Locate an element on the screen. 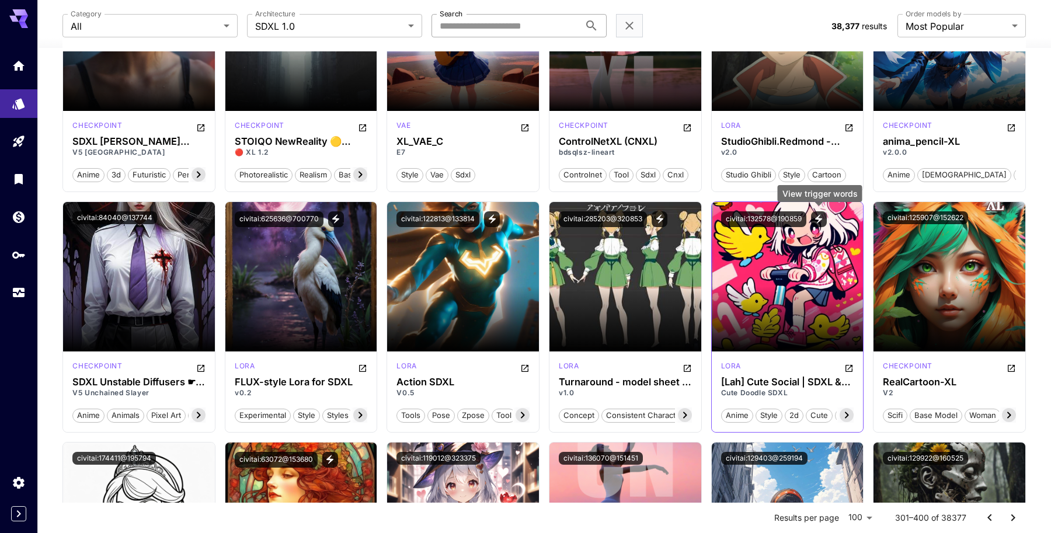 This screenshot has width=1051, height=533. span: styles is located at coordinates (337, 416).